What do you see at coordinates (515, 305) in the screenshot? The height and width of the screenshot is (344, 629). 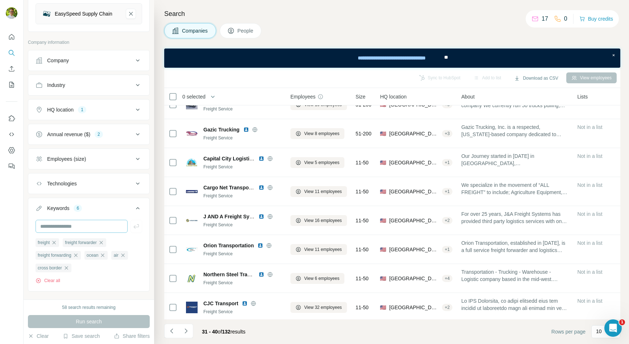 I see `span: Lo IPS Dolorsita, co adipi elitsedd eius tem incidid ut laboreetdo magn ali enimad min venia qu n...` at bounding box center [515, 305].